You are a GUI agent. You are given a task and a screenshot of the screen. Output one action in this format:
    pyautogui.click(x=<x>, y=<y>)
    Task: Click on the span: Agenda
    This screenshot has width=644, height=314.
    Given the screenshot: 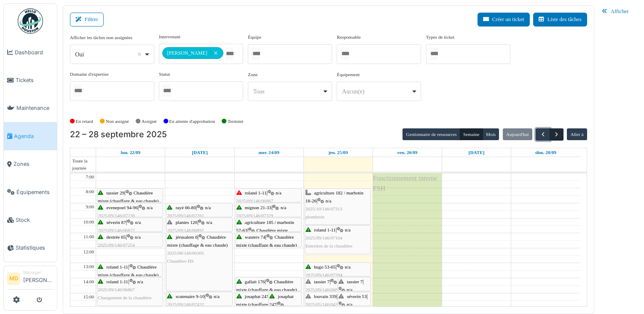 What is the action you would take?
    pyautogui.click(x=34, y=136)
    